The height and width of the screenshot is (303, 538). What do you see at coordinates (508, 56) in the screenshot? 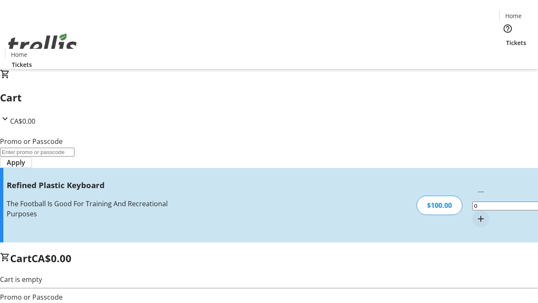
I see `button: Cart` at bounding box center [508, 56].